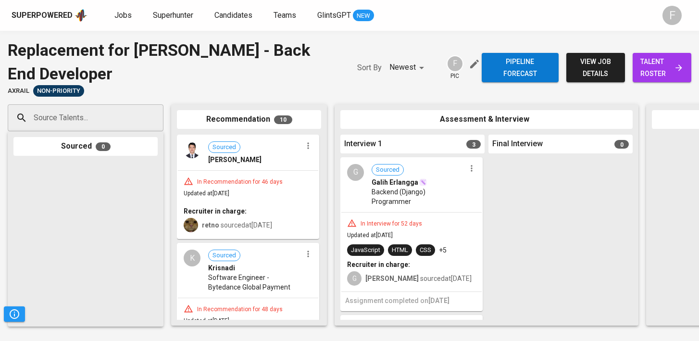 This screenshot has width=699, height=341. Describe the element at coordinates (403, 67) in the screenshot. I see `p: Newest` at that location.